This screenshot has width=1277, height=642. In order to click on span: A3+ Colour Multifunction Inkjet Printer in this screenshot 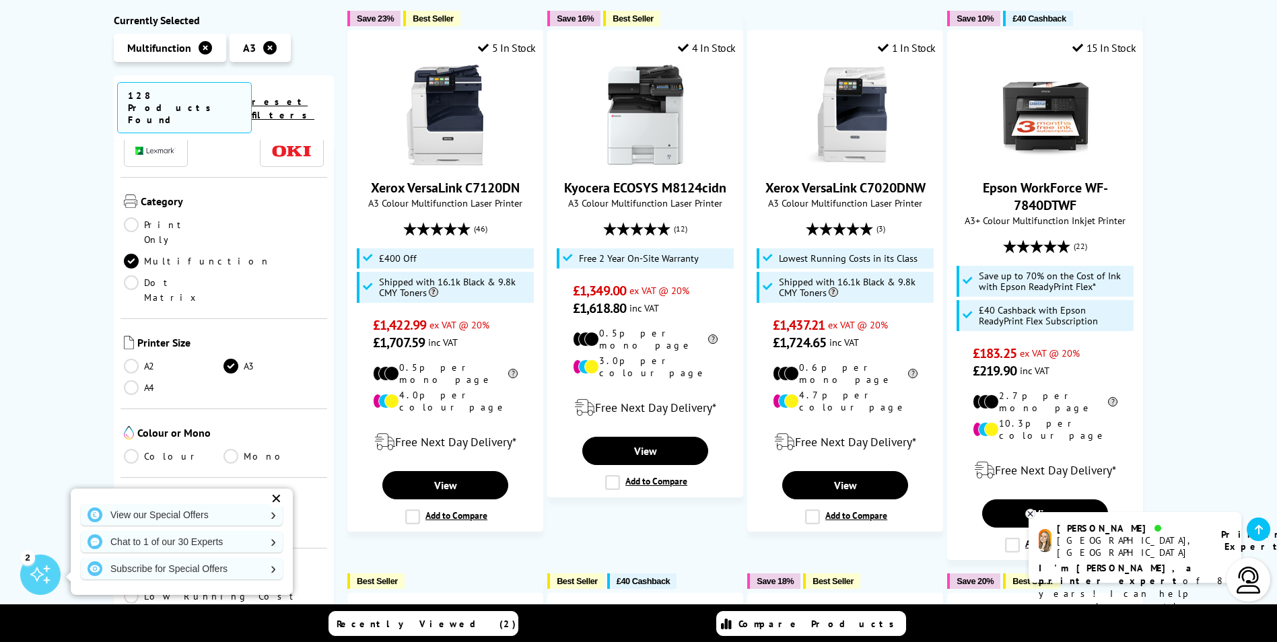, I will do `click(1045, 220)`.